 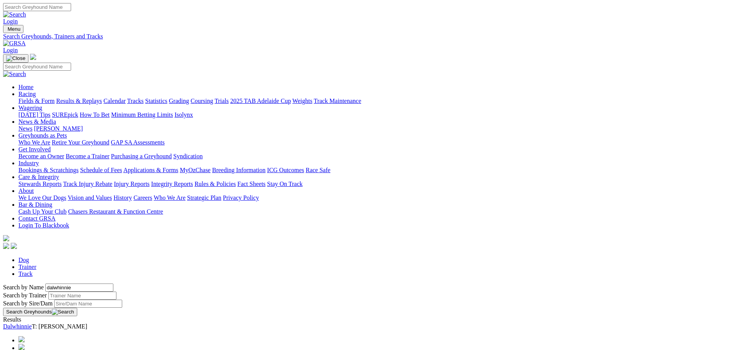 I want to click on a: Careers, so click(x=143, y=197).